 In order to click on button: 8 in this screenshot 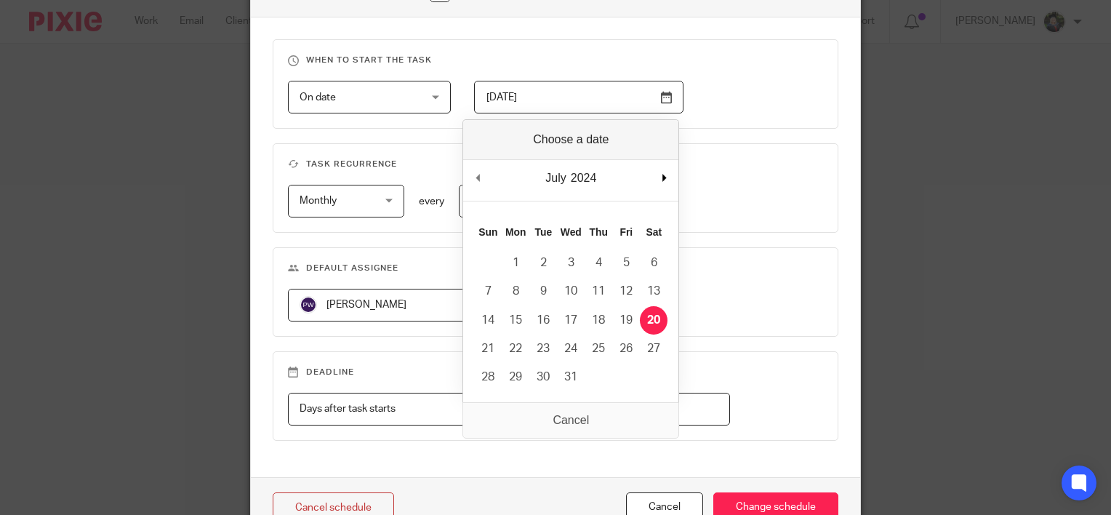, I will do `click(516, 291)`.